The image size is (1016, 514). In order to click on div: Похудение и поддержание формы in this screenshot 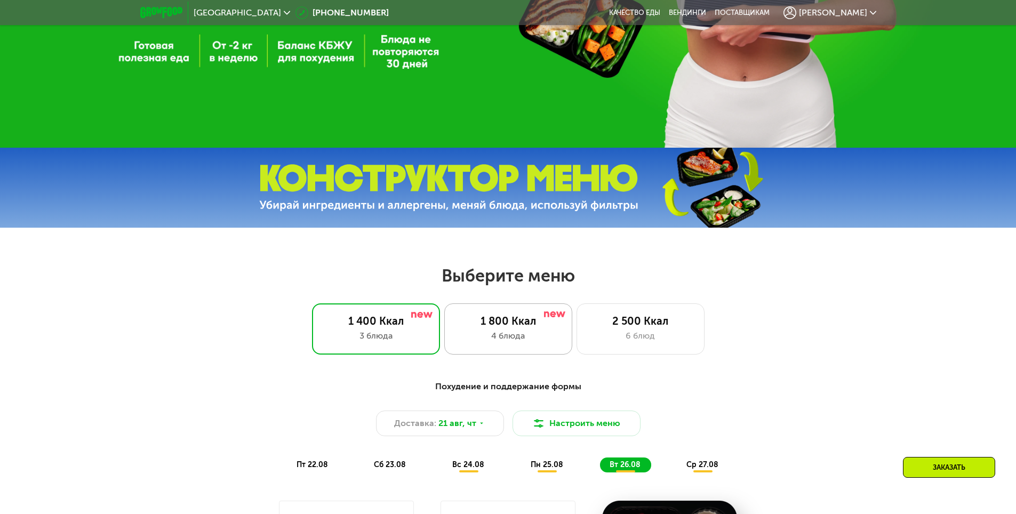, I will do `click(508, 387)`.